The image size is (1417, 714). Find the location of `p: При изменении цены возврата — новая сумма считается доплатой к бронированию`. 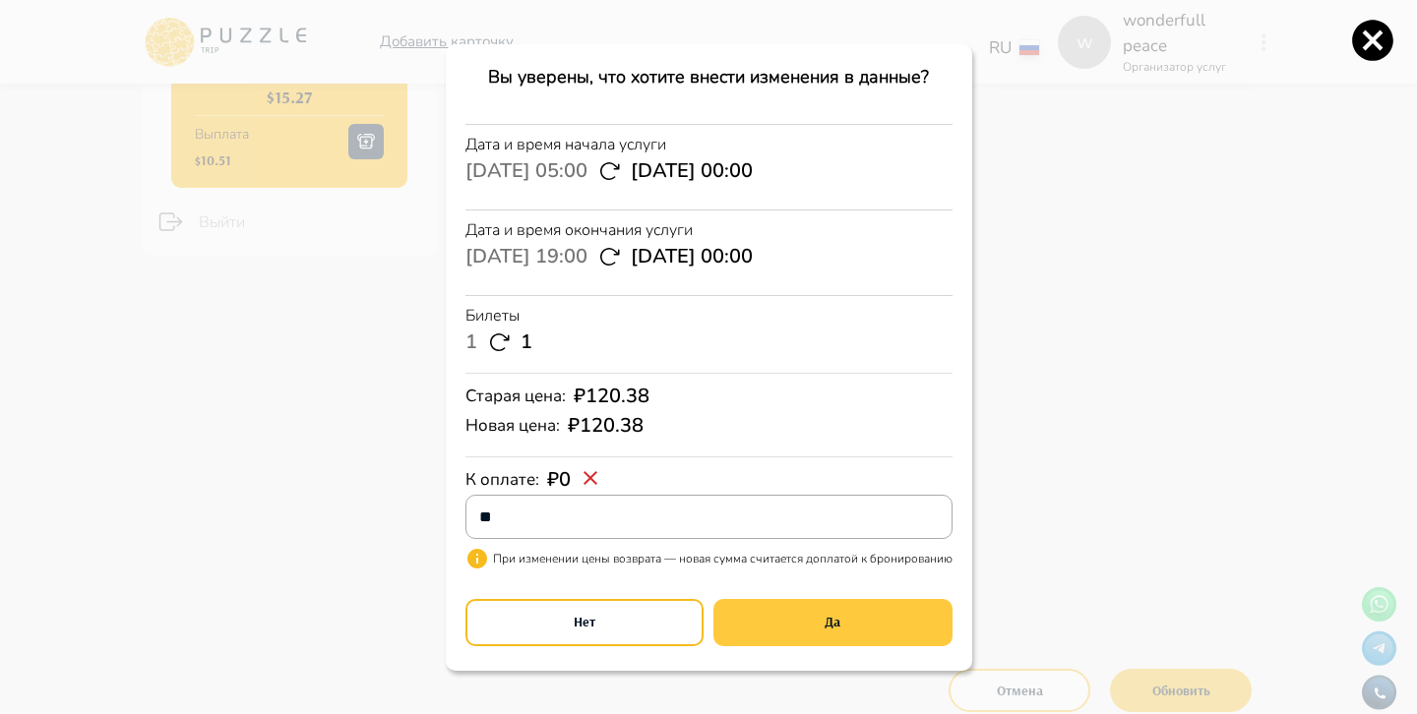

p: При изменении цены возврата — новая сумма считается доплатой к бронированию is located at coordinates (722, 559).